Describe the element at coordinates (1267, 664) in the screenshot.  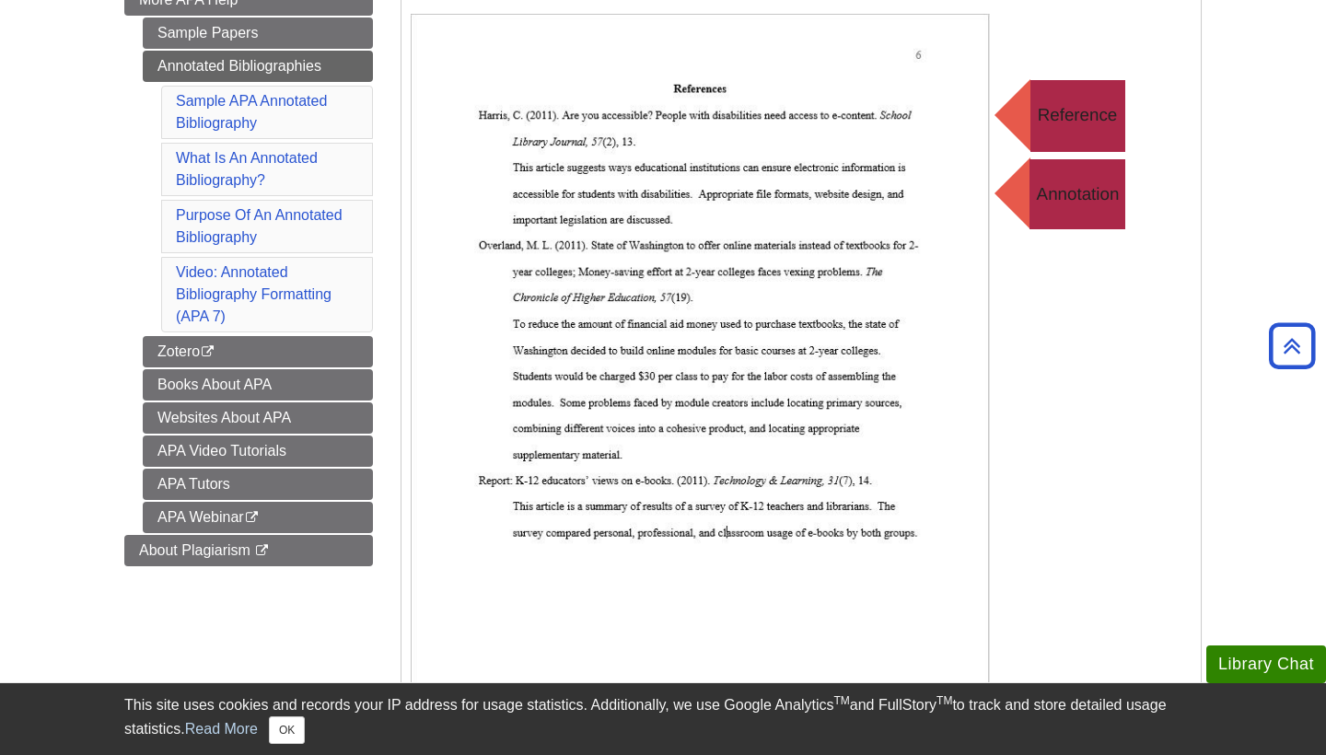
I see `button: Library Chat` at that location.